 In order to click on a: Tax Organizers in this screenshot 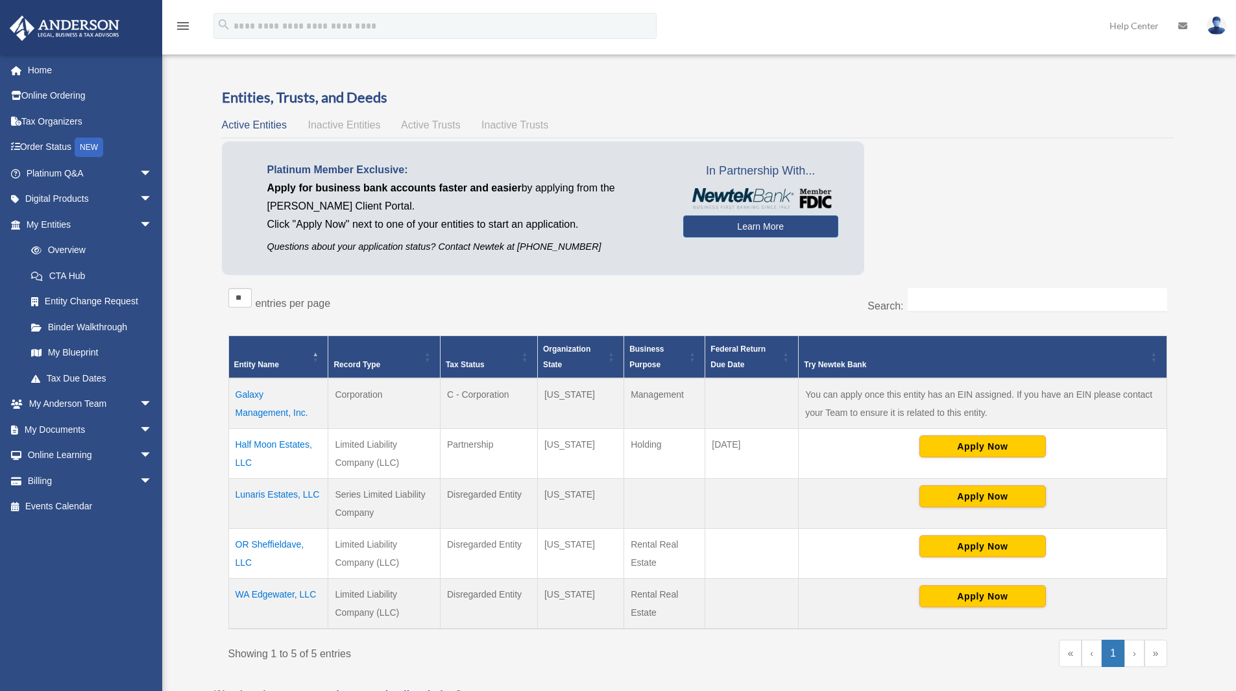, I will do `click(90, 121)`.